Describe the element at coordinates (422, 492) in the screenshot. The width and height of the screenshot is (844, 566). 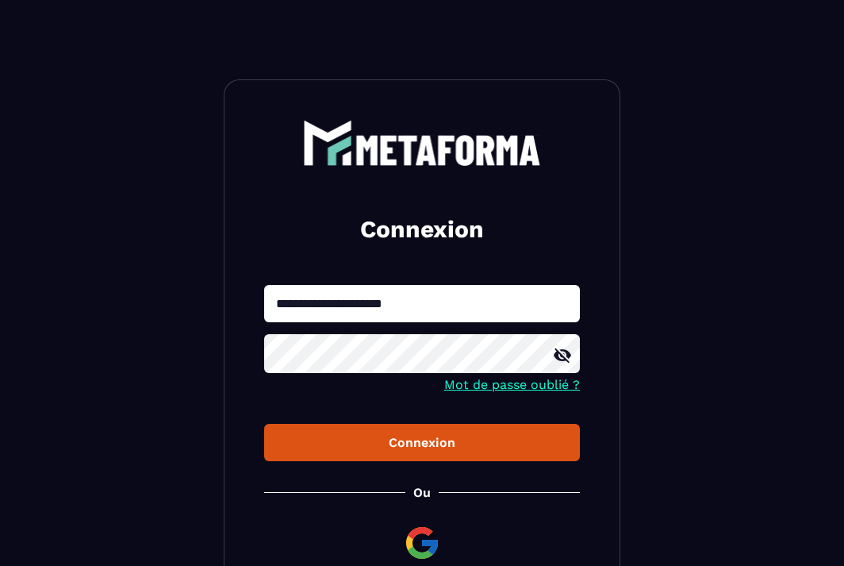
I see `p: Ou` at that location.